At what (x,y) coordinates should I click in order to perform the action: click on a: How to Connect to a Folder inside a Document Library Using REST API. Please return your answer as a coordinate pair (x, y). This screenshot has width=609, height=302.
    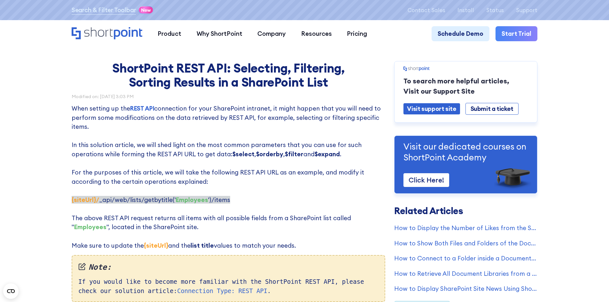
    Looking at the image, I should click on (466, 258).